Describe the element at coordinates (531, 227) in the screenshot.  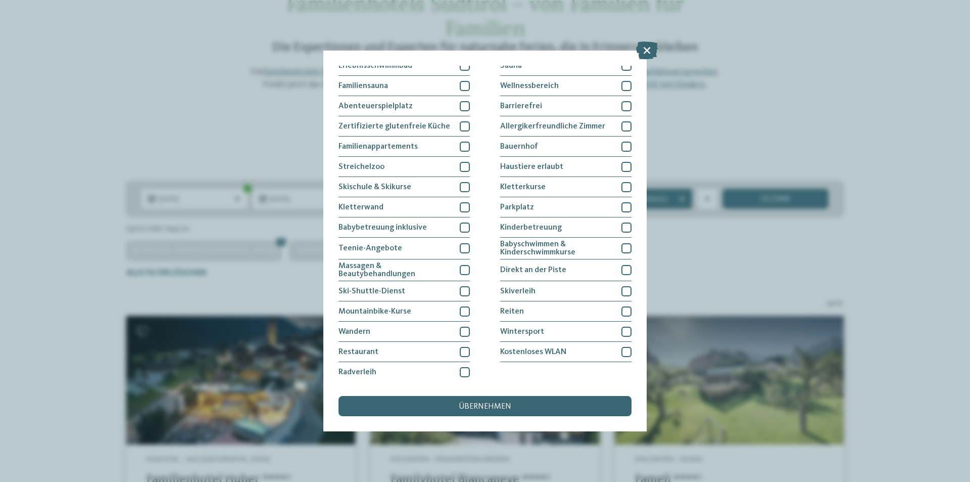
I see `span: Kinderbetreuung` at that location.